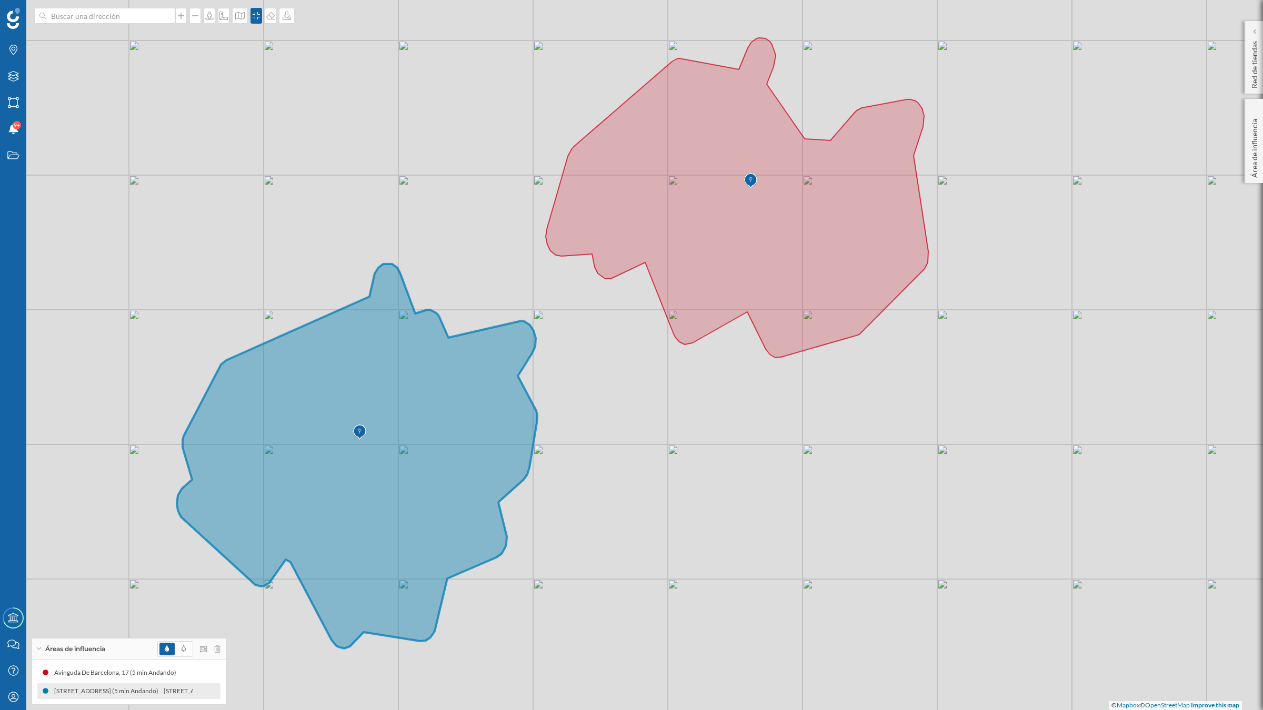 The image size is (1263, 710). What do you see at coordinates (75, 649) in the screenshot?
I see `span: Áreas de influencia` at bounding box center [75, 649].